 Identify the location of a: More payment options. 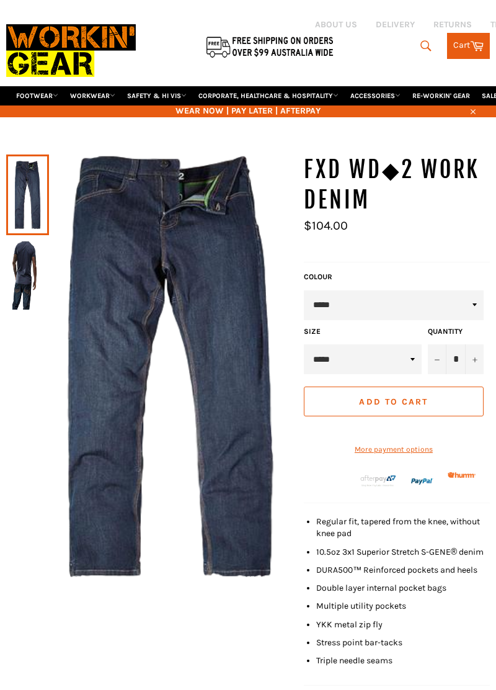
(394, 449).